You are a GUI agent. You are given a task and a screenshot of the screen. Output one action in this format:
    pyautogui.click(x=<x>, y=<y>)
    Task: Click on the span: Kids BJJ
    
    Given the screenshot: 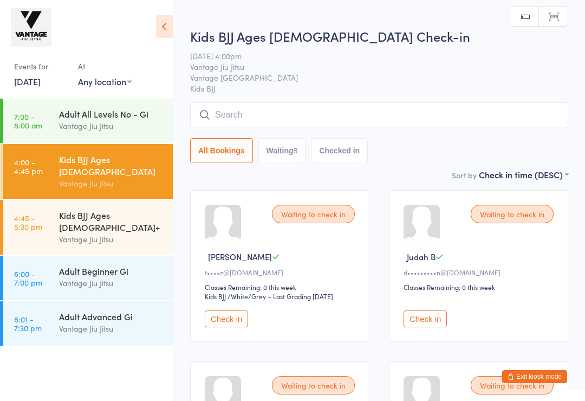 What is the action you would take?
    pyautogui.click(x=379, y=88)
    